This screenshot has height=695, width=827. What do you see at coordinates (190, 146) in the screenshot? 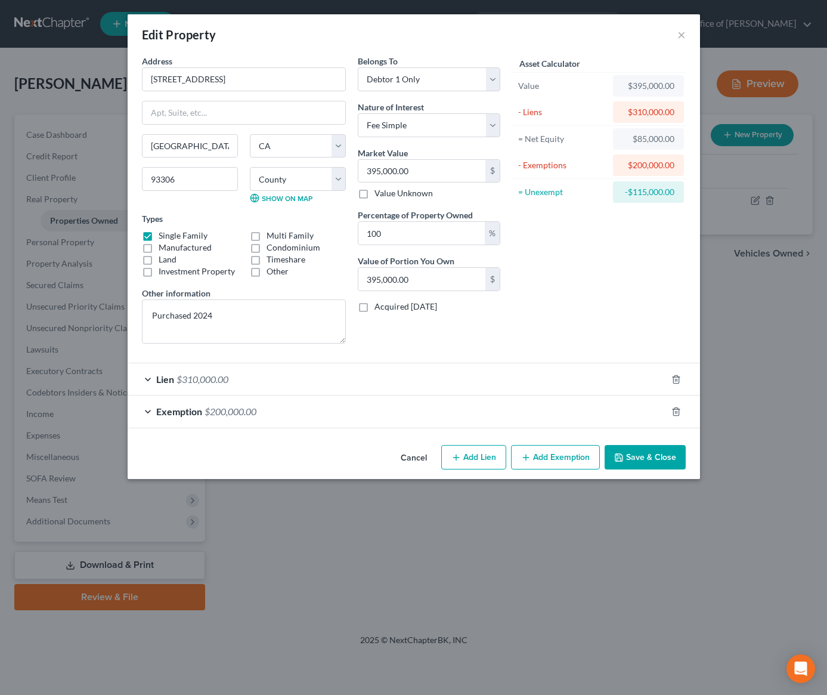
I see `input: Enter city...` at bounding box center [190, 146].